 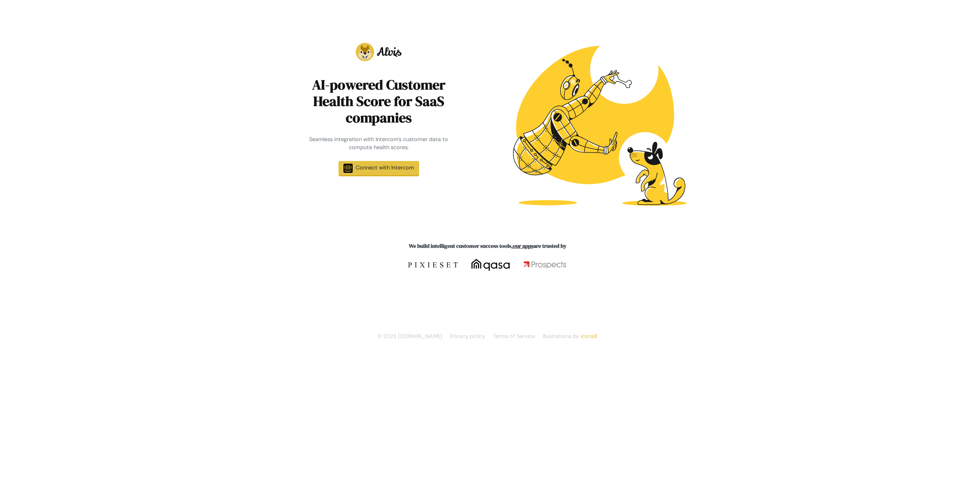 What do you see at coordinates (488, 246) in the screenshot?
I see `h6: We build intelligent customer success tools, are trusted by` at bounding box center [488, 246].